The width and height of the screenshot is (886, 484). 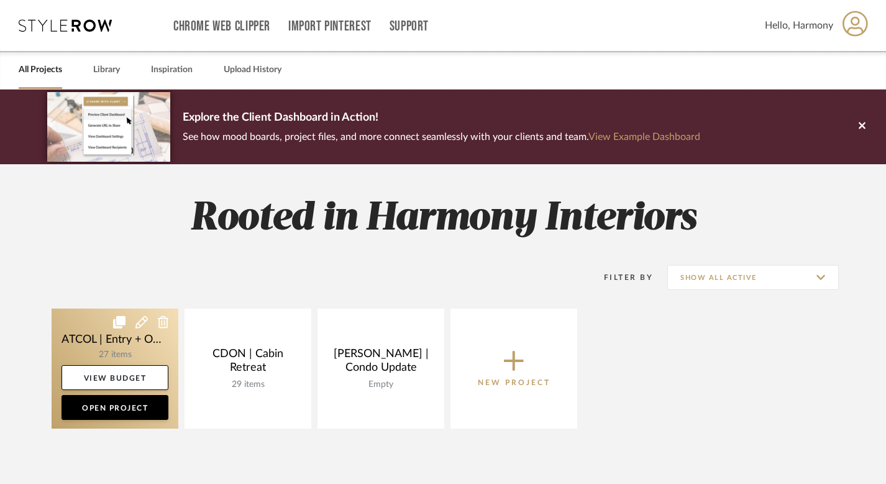 What do you see at coordinates (115, 407) in the screenshot?
I see `a: Open Project` at bounding box center [115, 407].